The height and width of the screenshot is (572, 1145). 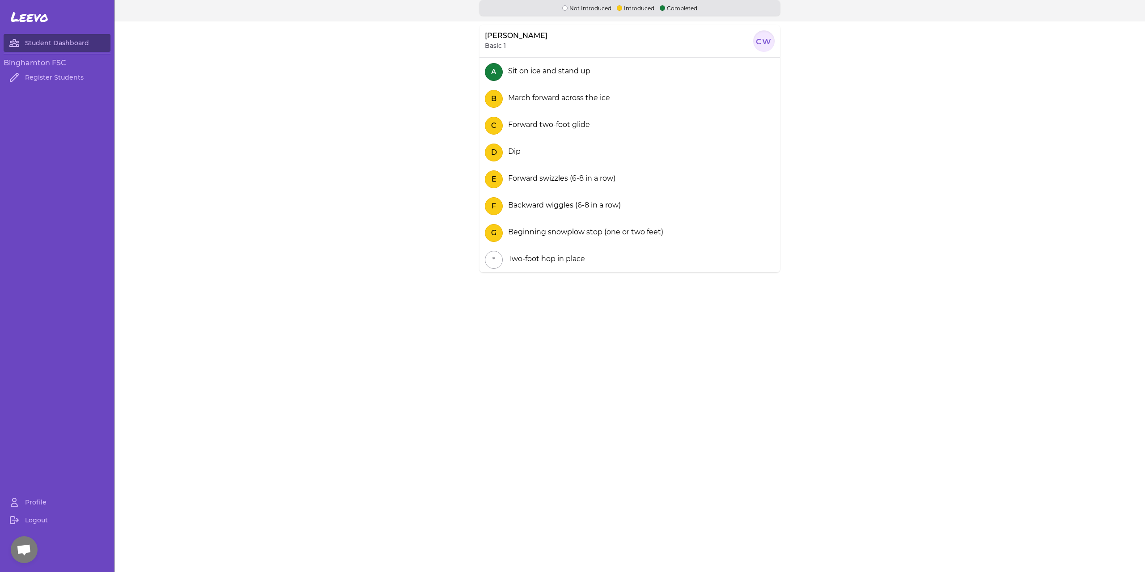 What do you see at coordinates (30, 17) in the screenshot?
I see `span: Leevo` at bounding box center [30, 17].